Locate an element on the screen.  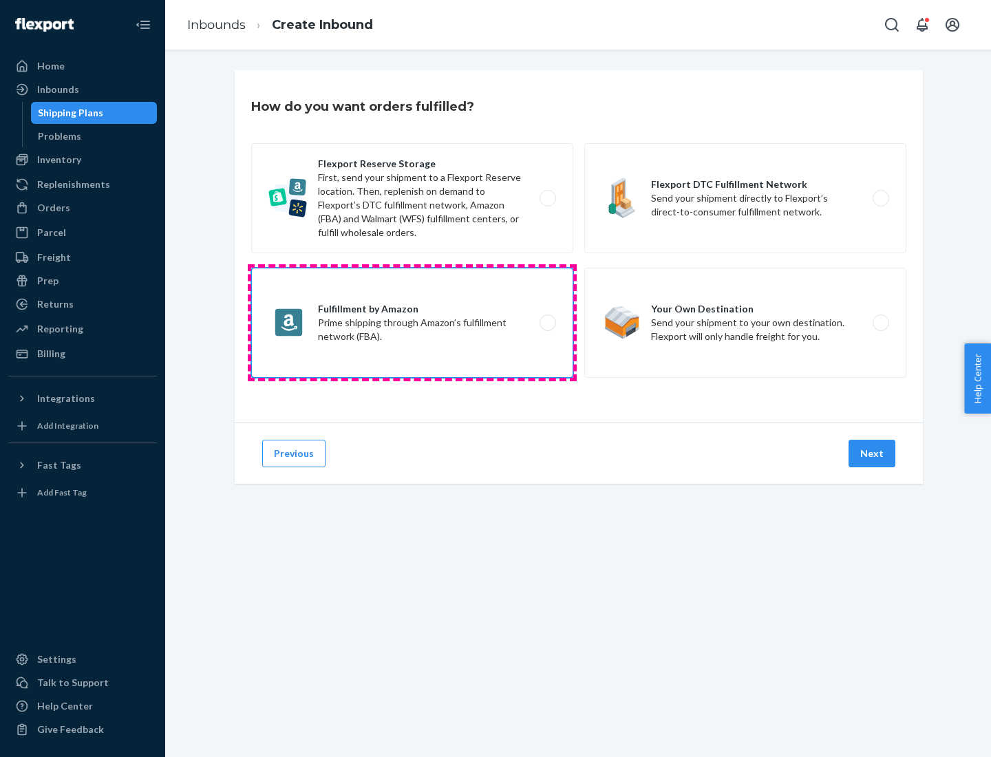
div: Settings is located at coordinates (56, 659).